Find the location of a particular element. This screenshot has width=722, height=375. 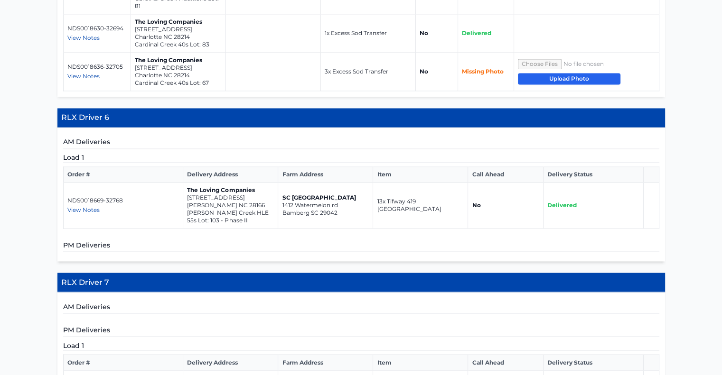

button: Upload Photo is located at coordinates (569, 79).